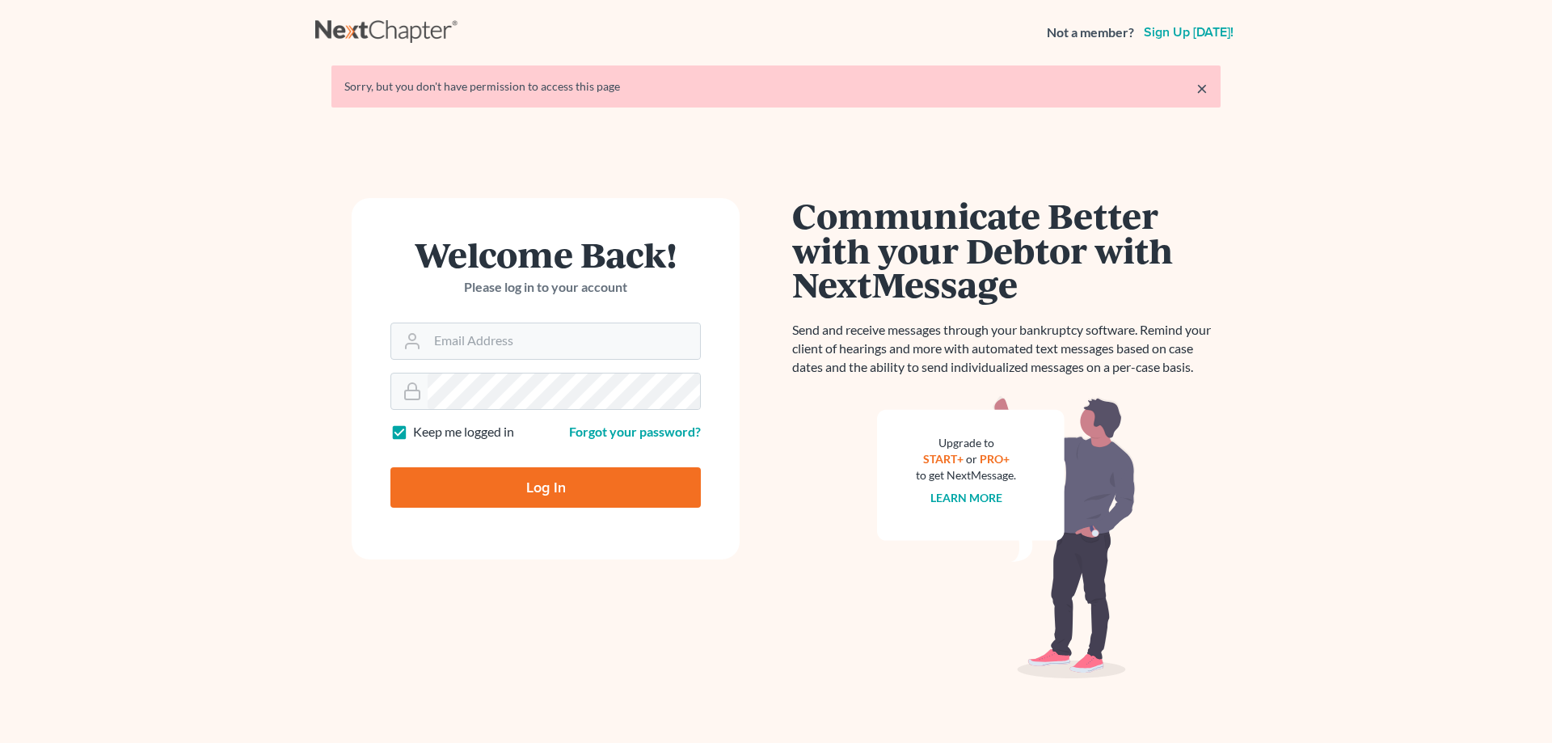 This screenshot has width=1552, height=743. Describe the element at coordinates (563, 341) in the screenshot. I see `input: Email Address` at that location.